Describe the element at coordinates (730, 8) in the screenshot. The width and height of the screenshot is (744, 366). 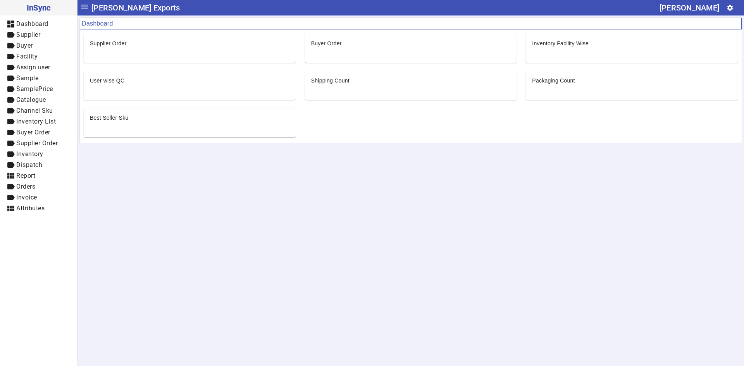
I see `mat-icon: settings` at that location.